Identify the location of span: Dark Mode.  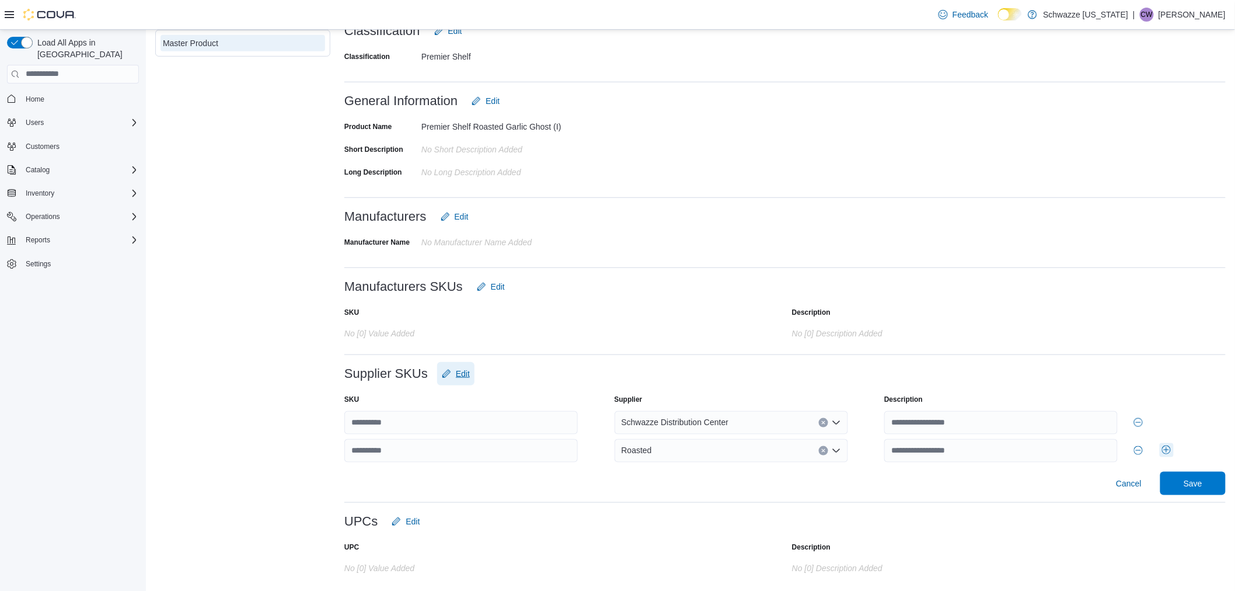
(998, 20).